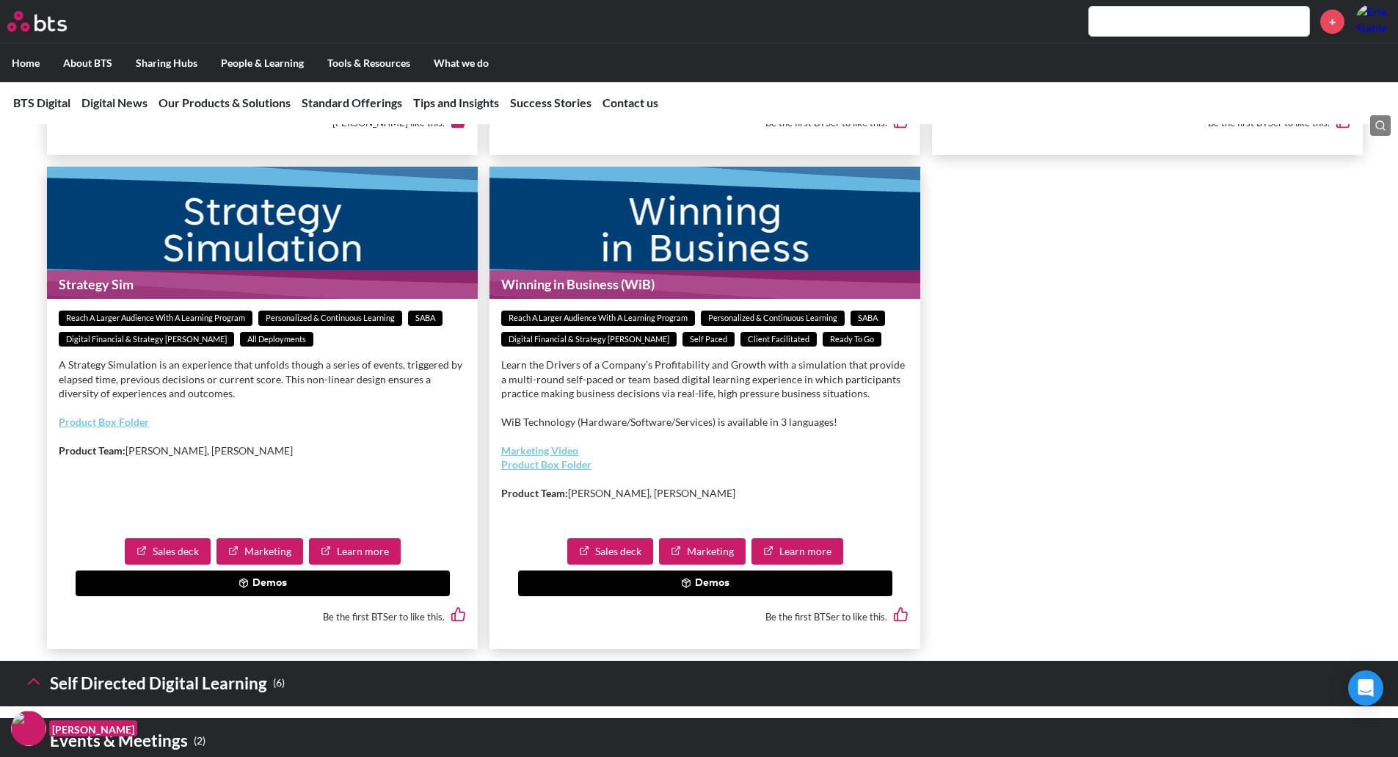  What do you see at coordinates (705, 284) in the screenshot?
I see `h1: Winning in Business (WiB)` at bounding box center [705, 284].